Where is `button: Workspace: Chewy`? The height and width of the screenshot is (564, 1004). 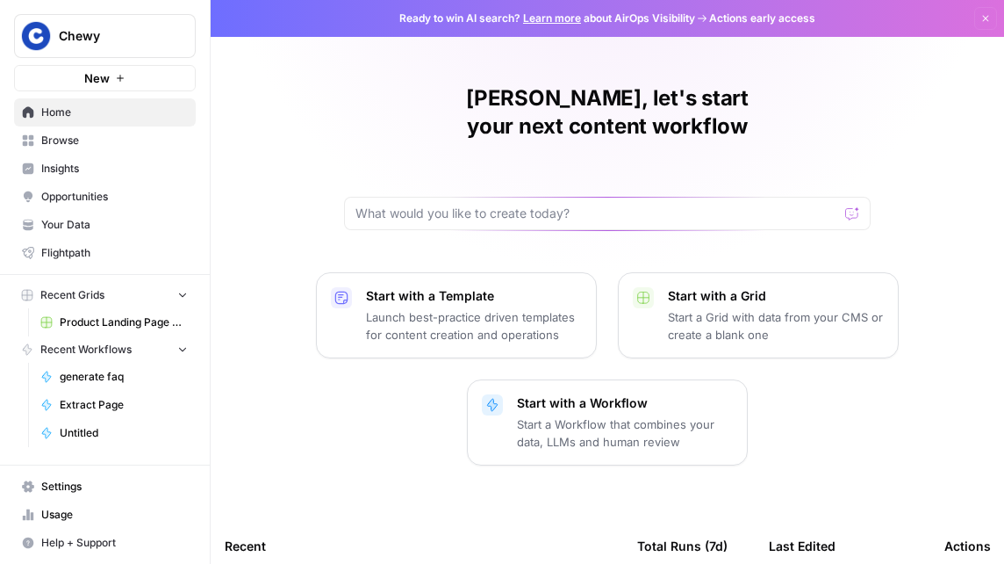
button: Workspace: Chewy is located at coordinates (104, 36).